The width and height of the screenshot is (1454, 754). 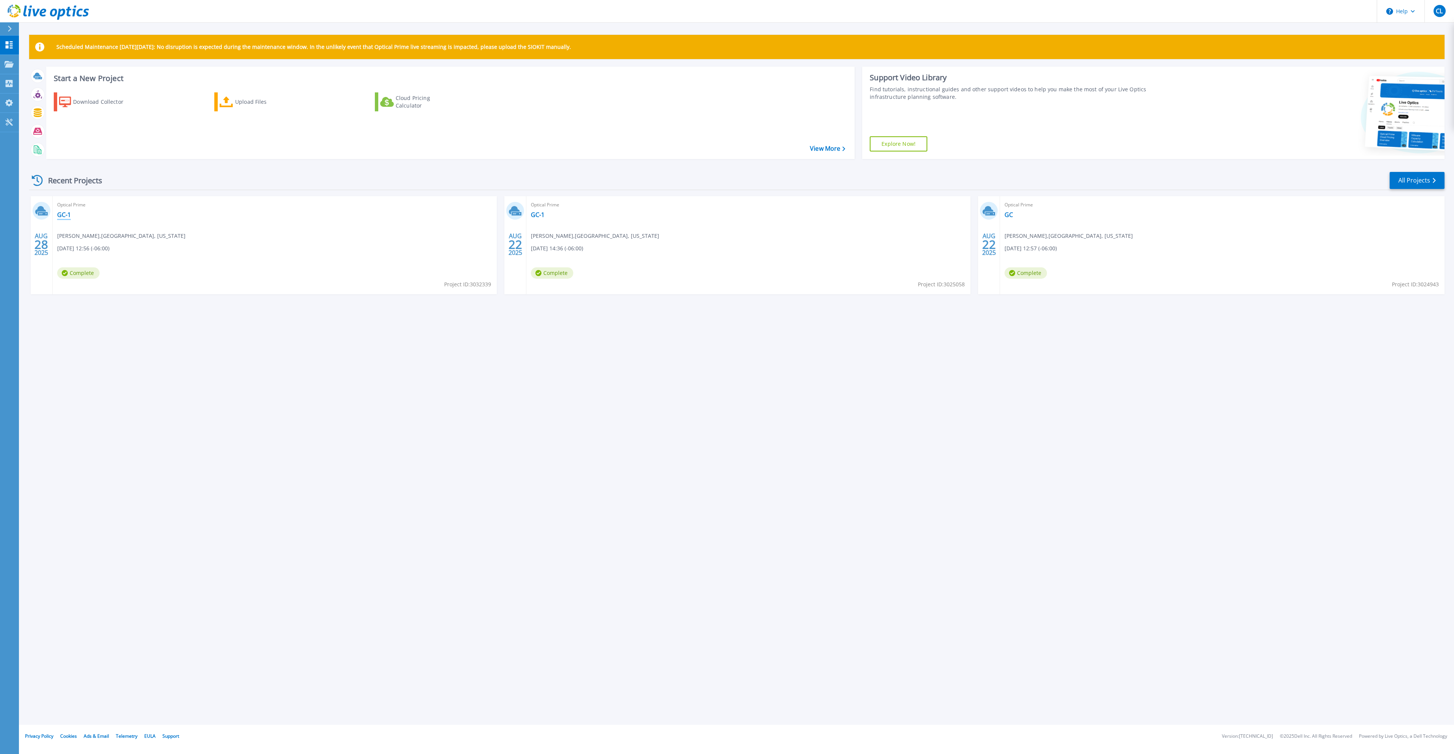 What do you see at coordinates (898, 144) in the screenshot?
I see `a: Explore Now!` at bounding box center [898, 144].